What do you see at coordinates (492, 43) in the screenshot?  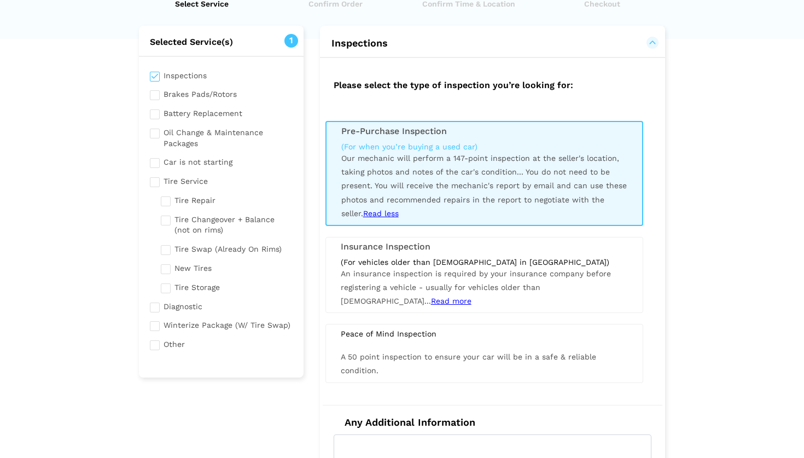 I see `button: Inspections` at bounding box center [492, 43].